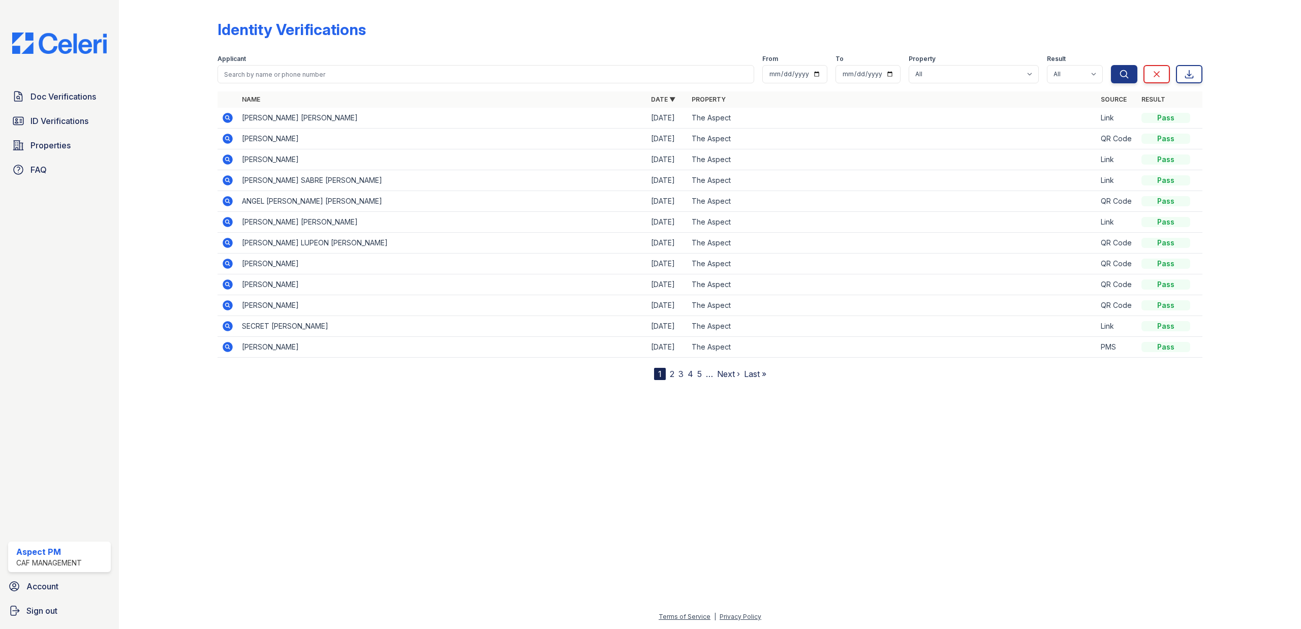  I want to click on a: Account, so click(59, 586).